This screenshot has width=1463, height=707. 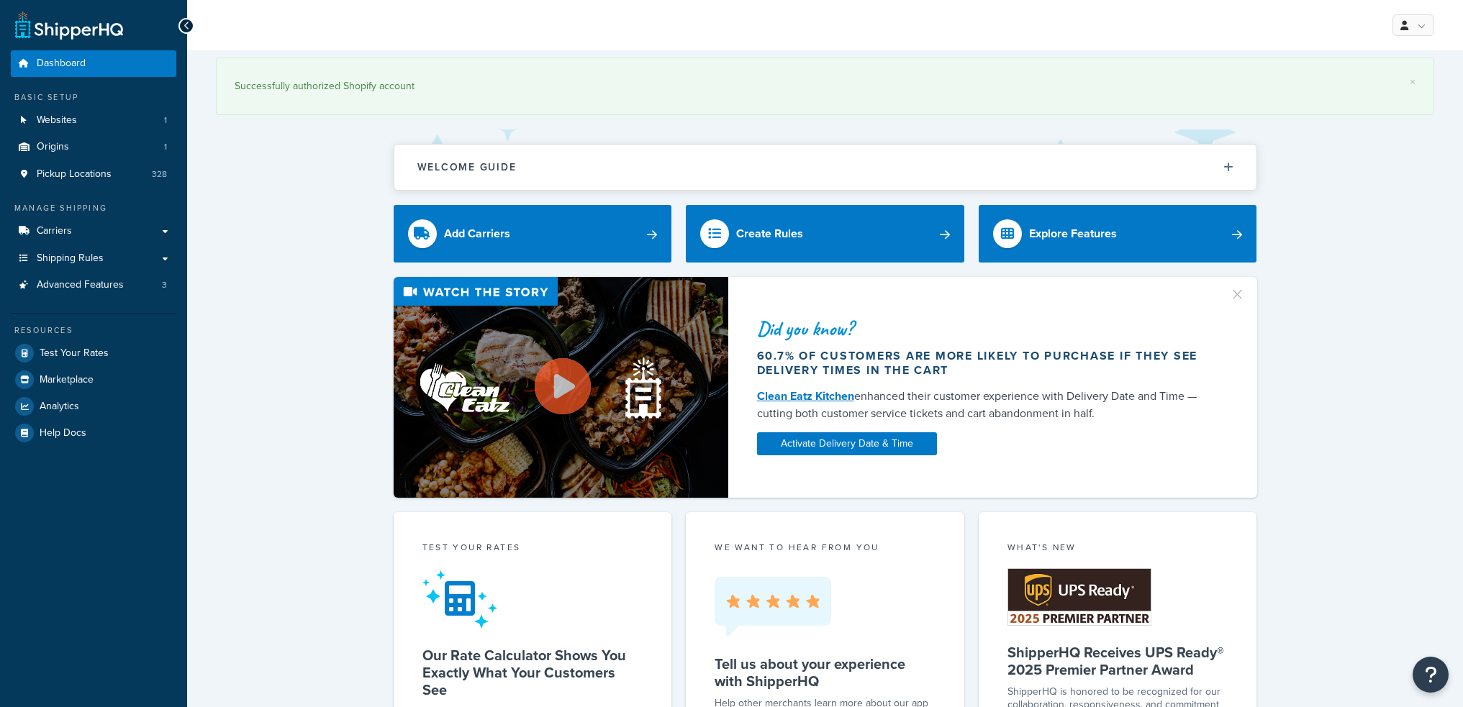 I want to click on a: Marketplace, so click(x=94, y=380).